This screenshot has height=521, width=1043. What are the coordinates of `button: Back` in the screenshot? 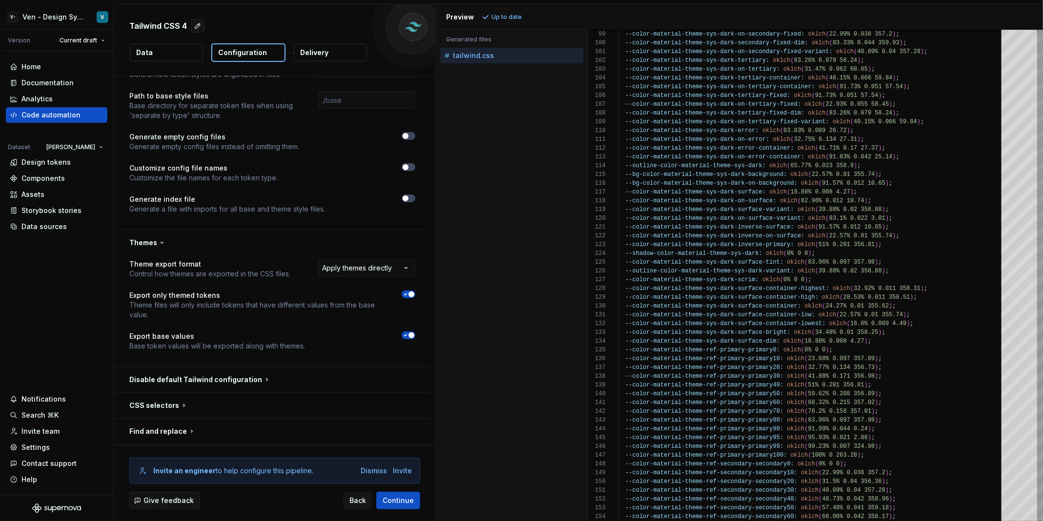 It's located at (358, 501).